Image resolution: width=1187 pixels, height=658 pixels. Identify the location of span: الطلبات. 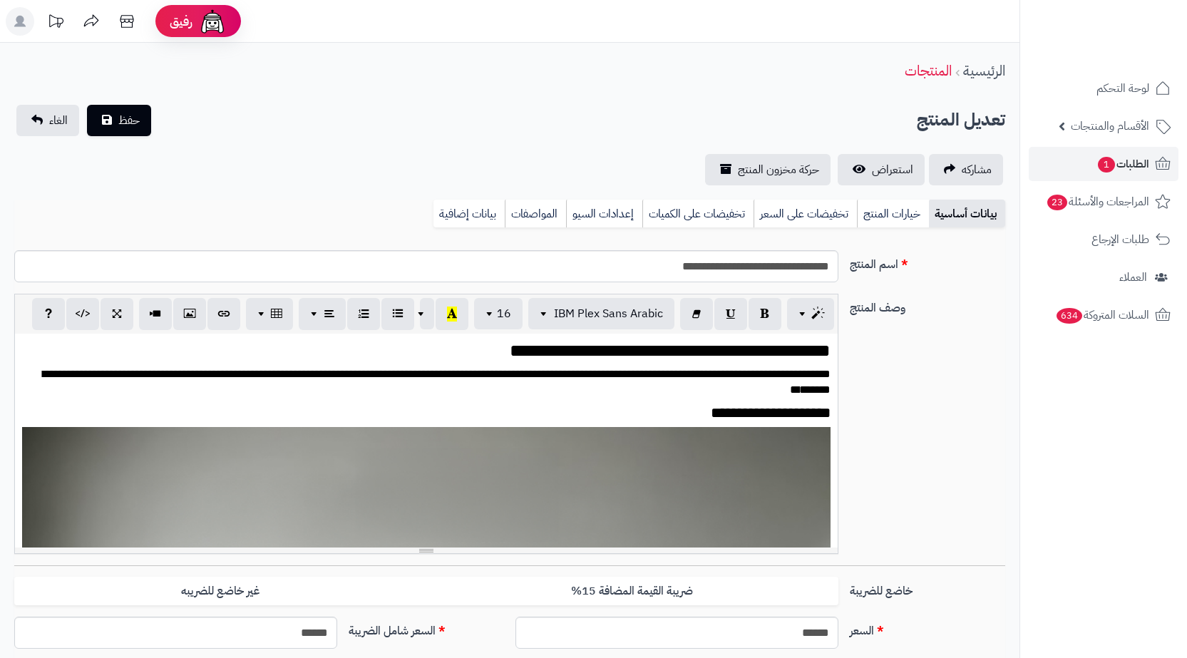
(1123, 164).